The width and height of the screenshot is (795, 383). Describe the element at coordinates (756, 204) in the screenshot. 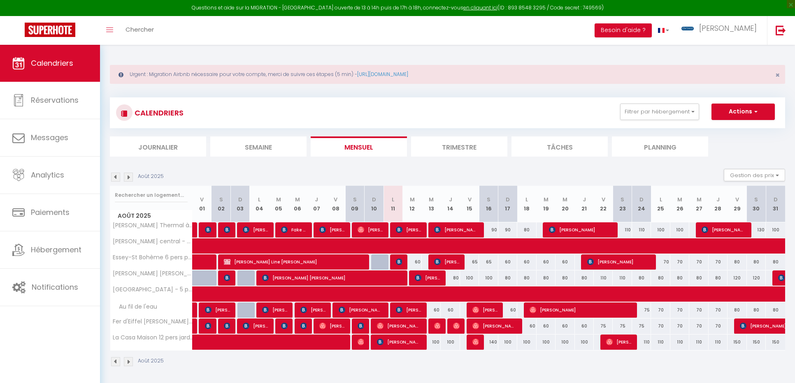

I see `th: 30` at that location.